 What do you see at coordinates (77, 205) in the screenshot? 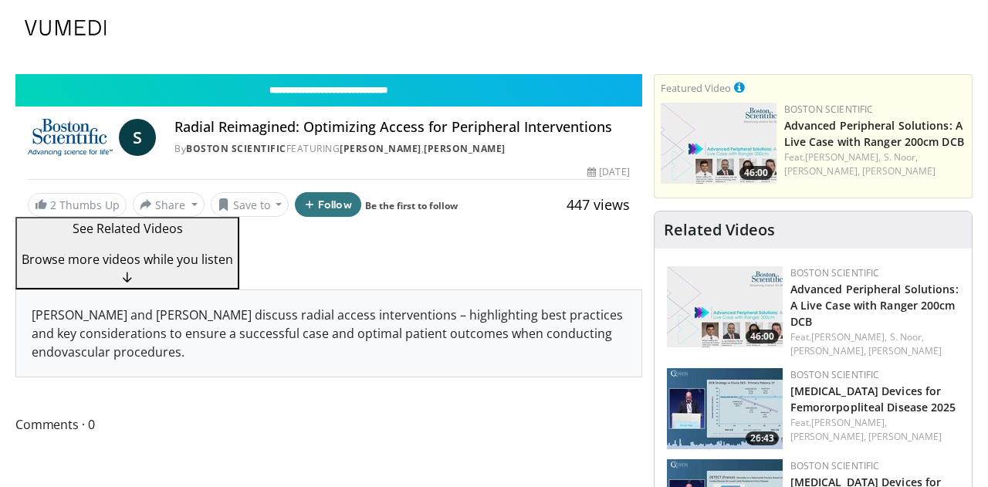
I see `a: 2 Thumbs Up` at bounding box center [77, 205].